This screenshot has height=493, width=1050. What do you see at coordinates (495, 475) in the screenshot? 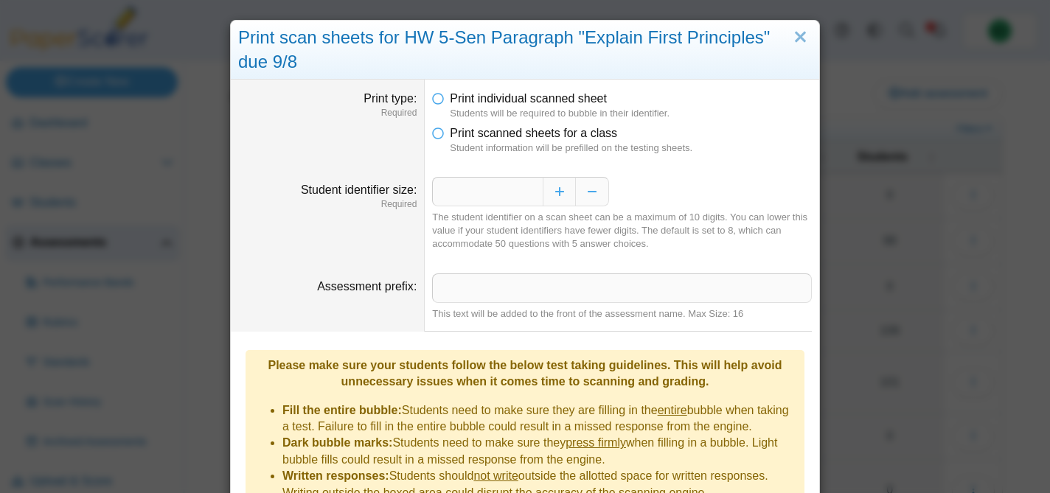
I see `u: not write` at bounding box center [495, 475].